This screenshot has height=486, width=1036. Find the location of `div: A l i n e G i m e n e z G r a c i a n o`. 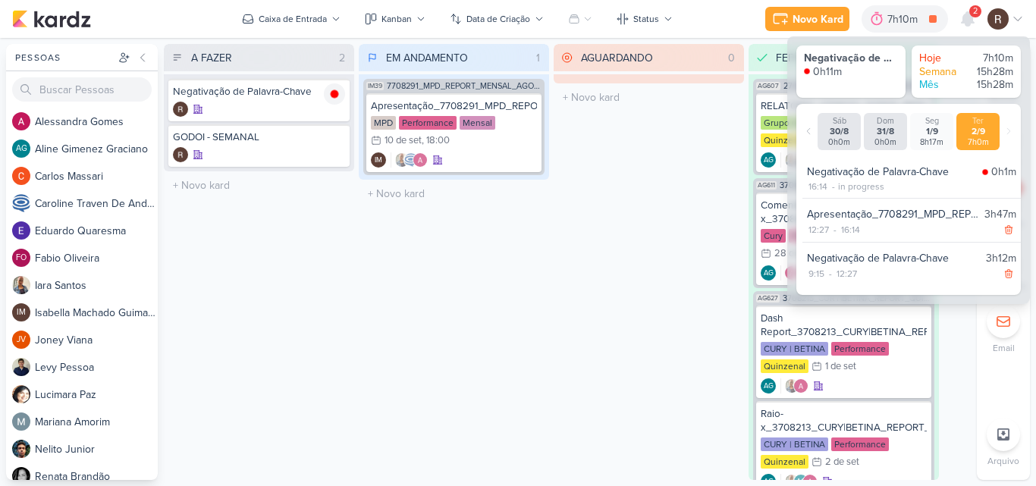

div: A l i n e G i m e n e z G r a c i a n o is located at coordinates (96, 149).